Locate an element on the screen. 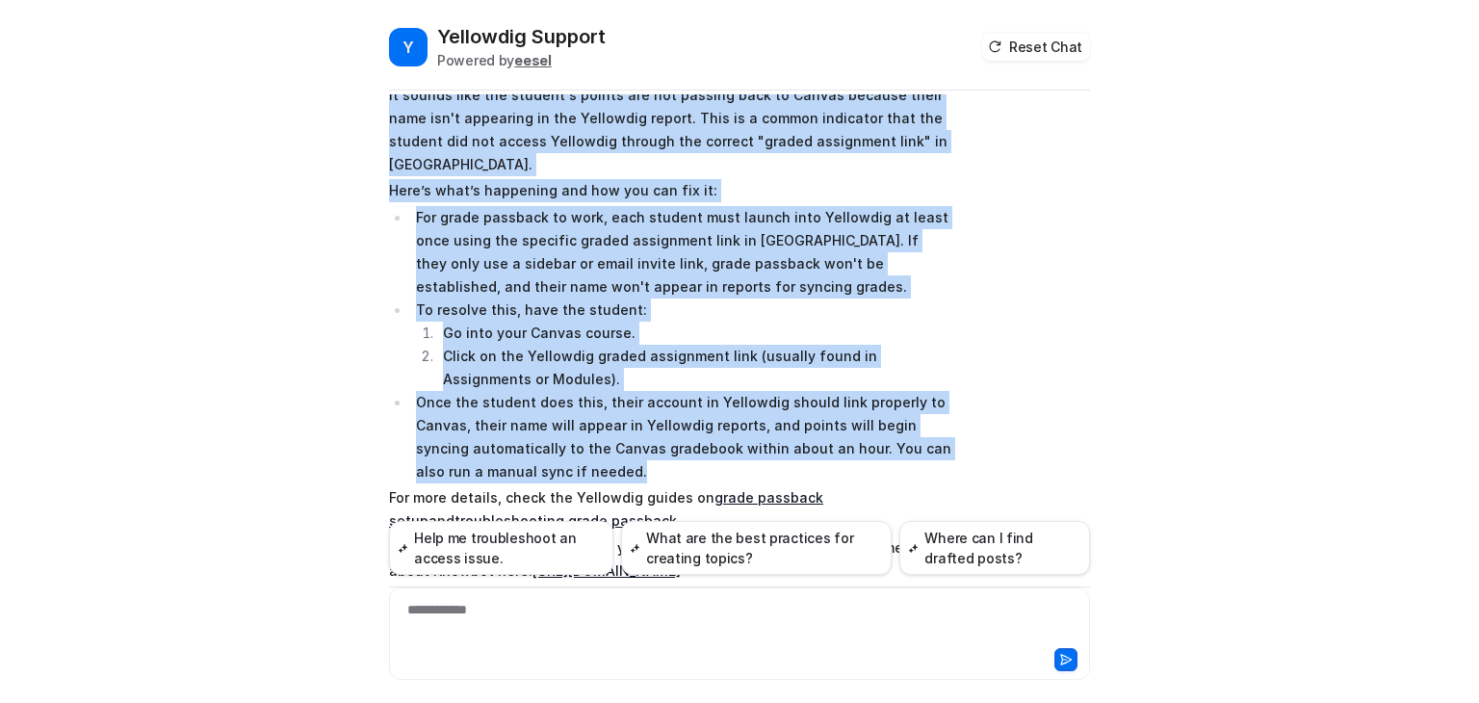 The height and width of the screenshot is (703, 1479). li: Once the student does this, their account in Yellowdig should link properly to Canvas, their name... is located at coordinates (681, 437).